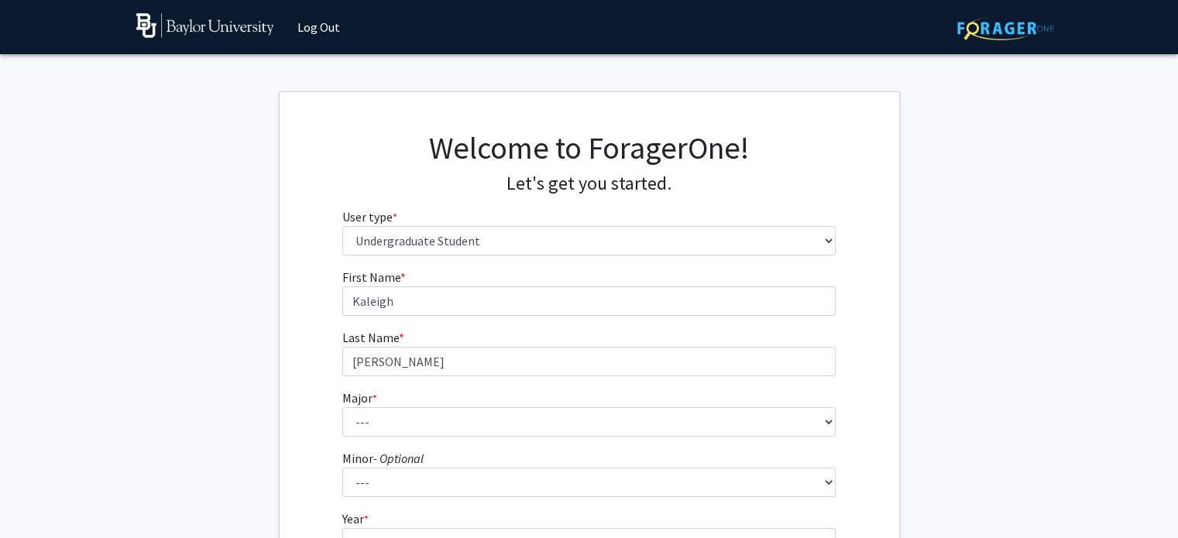 Image resolution: width=1178 pixels, height=538 pixels. What do you see at coordinates (355, 519) in the screenshot?
I see `label: Year` at bounding box center [355, 519].